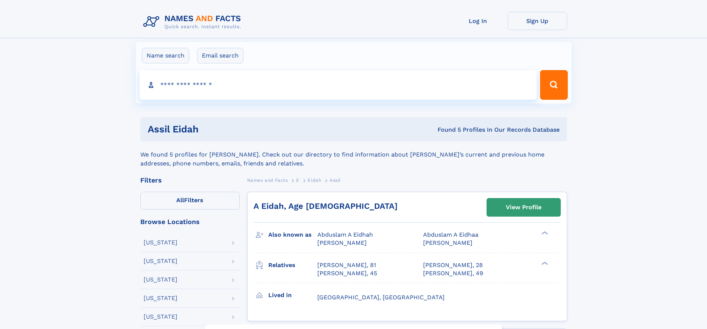 This screenshot has height=329, width=707. What do you see at coordinates (180, 200) in the screenshot?
I see `span: All` at bounding box center [180, 200].